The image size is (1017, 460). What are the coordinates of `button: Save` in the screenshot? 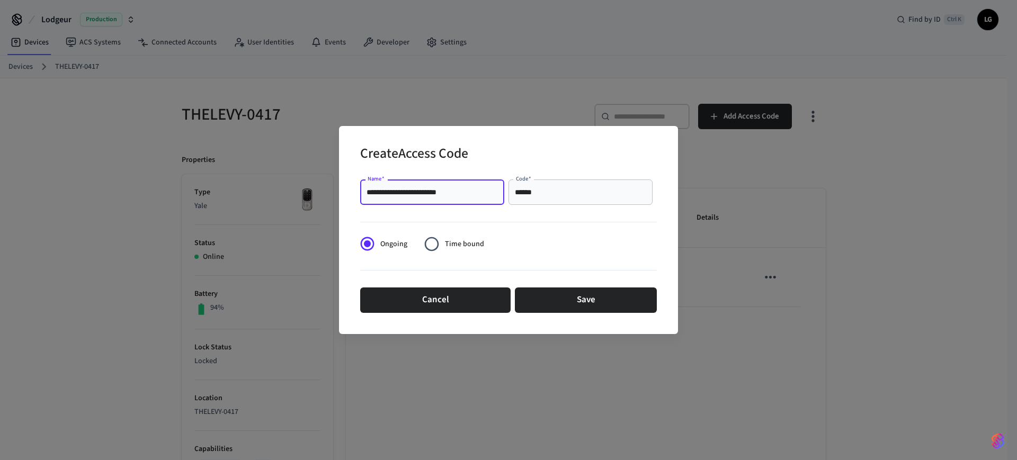 It's located at (586, 300).